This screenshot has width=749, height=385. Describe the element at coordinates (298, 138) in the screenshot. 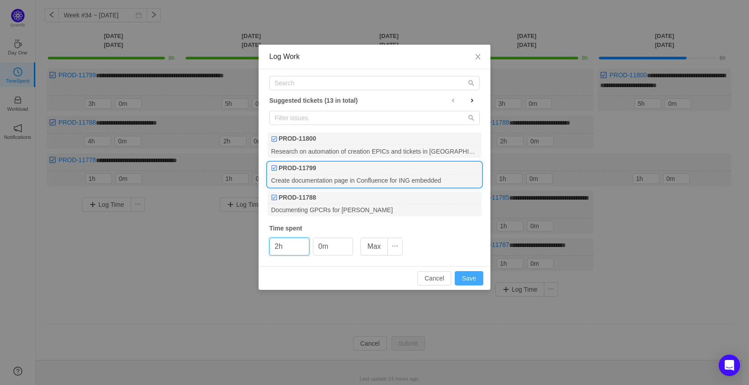

I see `b: PROD-11800` at that location.